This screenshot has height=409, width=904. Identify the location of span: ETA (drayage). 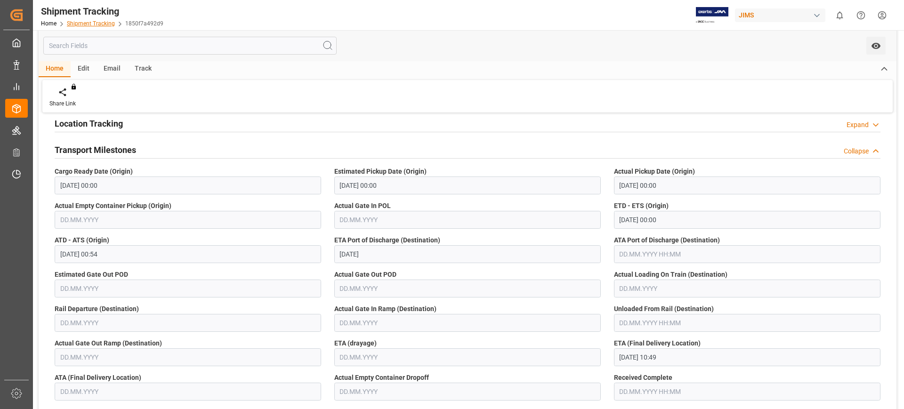
(355, 343).